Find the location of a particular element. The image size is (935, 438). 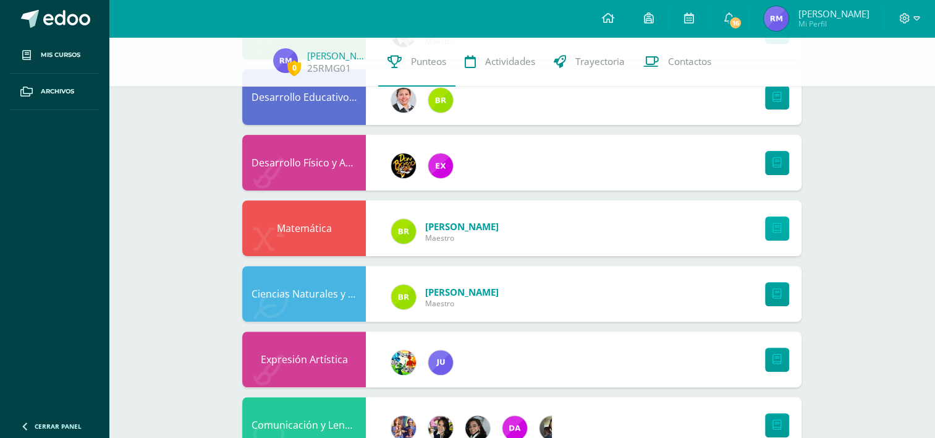

a: Archivos is located at coordinates (54, 91).